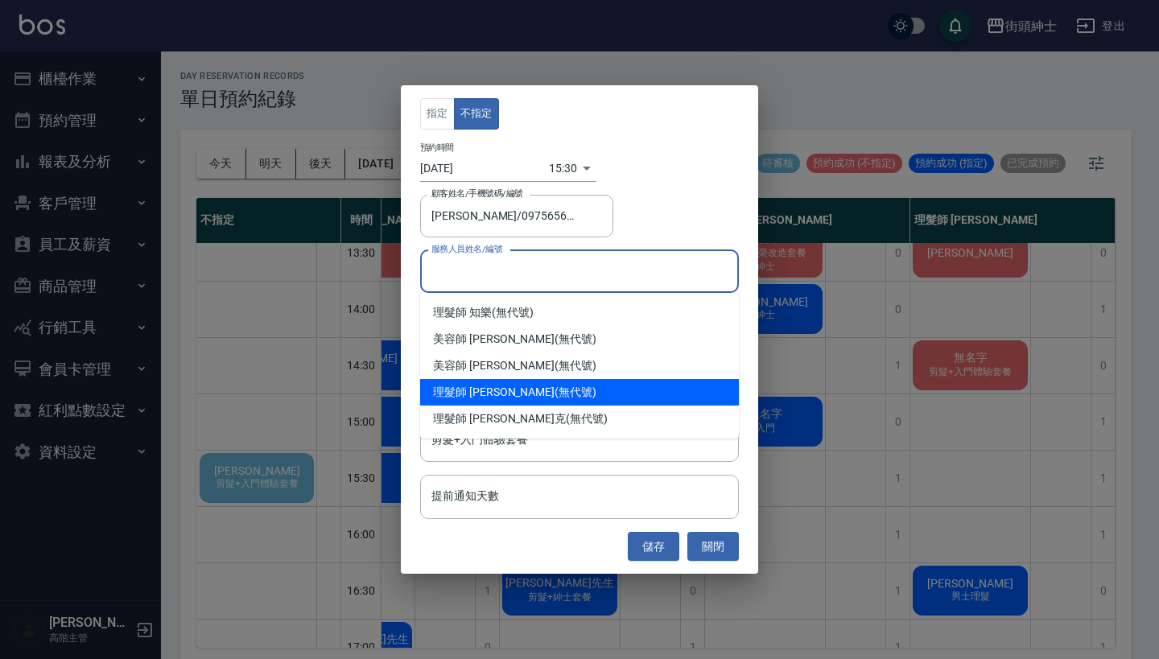 The width and height of the screenshot is (1159, 659). I want to click on input: Choose date, selected date is 2025-09-22, so click(484, 168).